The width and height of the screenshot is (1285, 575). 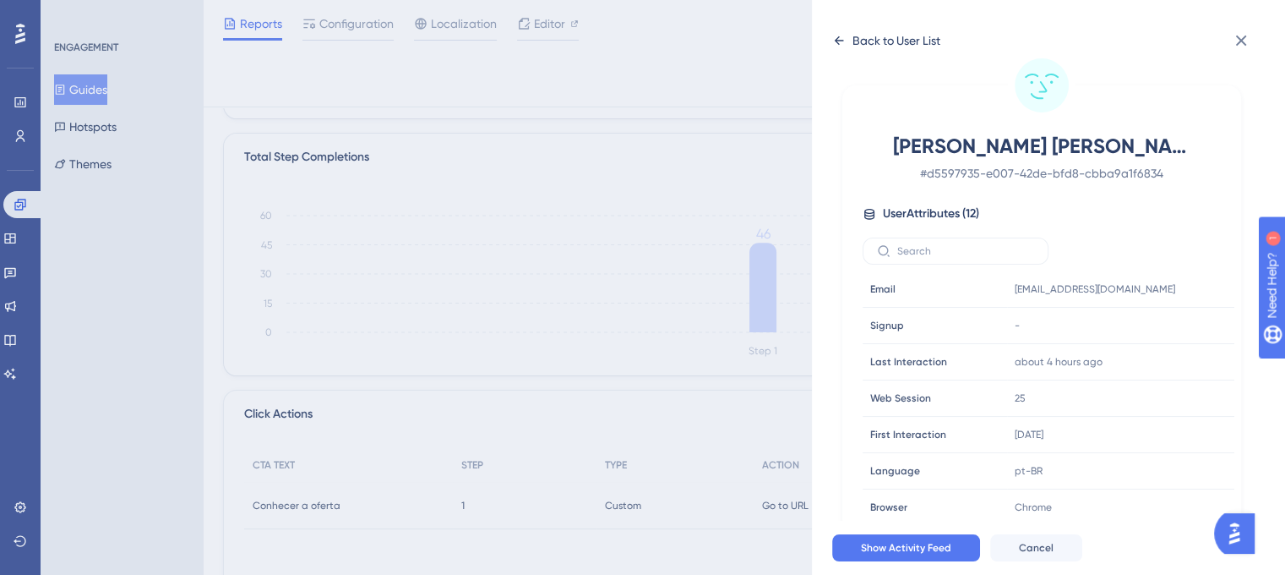 I want to click on span: Last Interaction, so click(x=908, y=362).